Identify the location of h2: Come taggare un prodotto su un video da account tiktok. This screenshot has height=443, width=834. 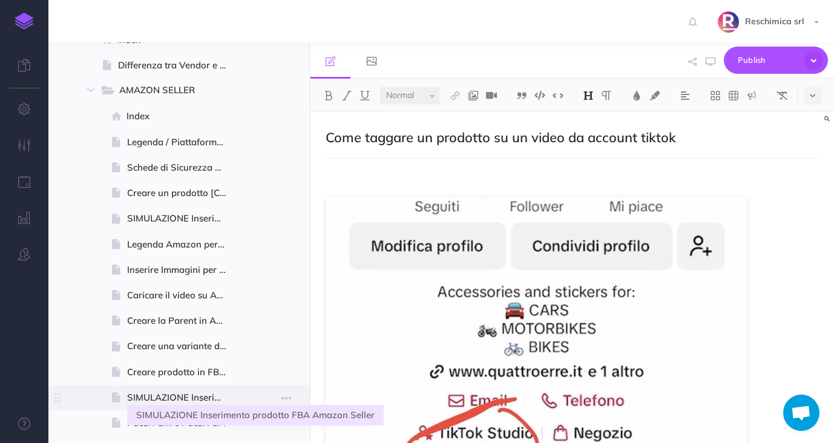
(572, 137).